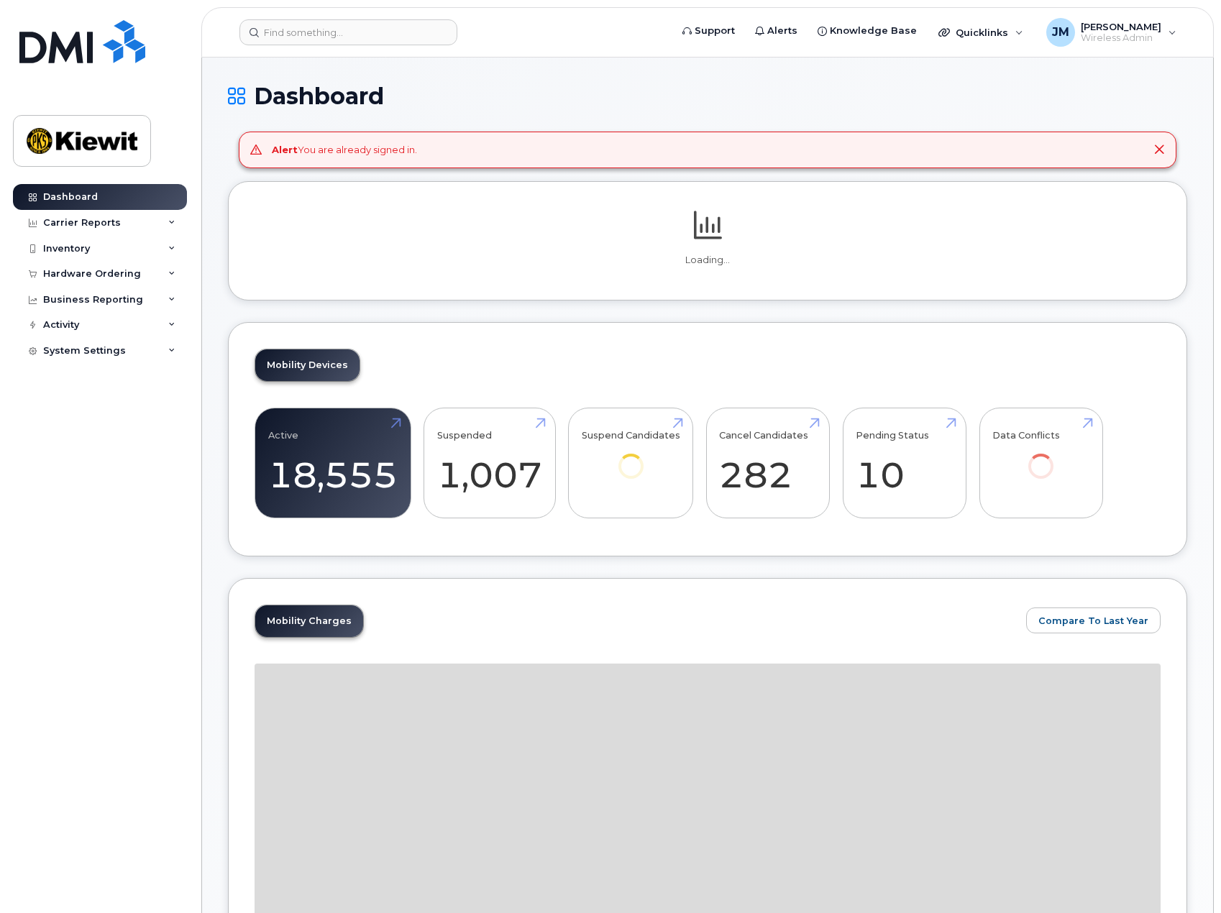 This screenshot has width=1221, height=913. Describe the element at coordinates (309, 621) in the screenshot. I see `a: Mobility Charges` at that location.